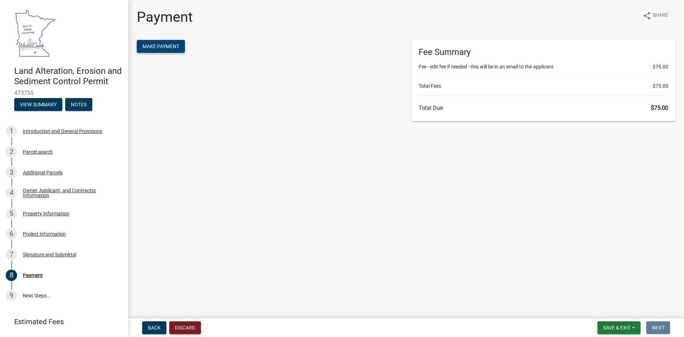 This screenshot has height=337, width=684. What do you see at coordinates (11, 234) in the screenshot?
I see `div: 6` at bounding box center [11, 234].